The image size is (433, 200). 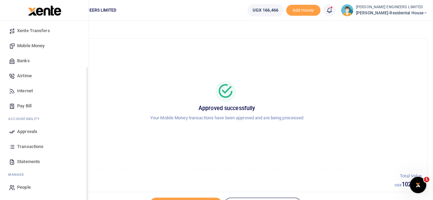 I want to click on span: Airtime, so click(x=24, y=76).